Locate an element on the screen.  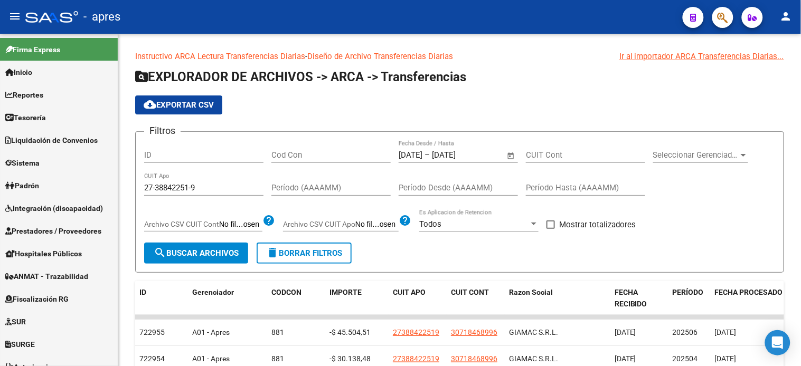
span: SURGE is located at coordinates (20, 345).